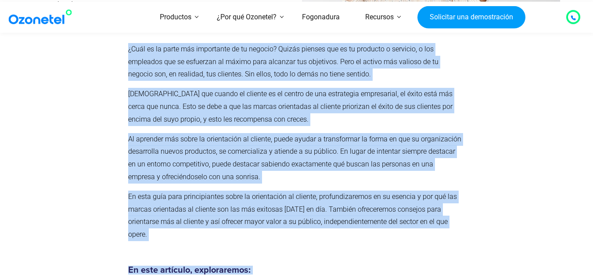 Image resolution: width=593 pixels, height=278 pixels. Describe the element at coordinates (247, 17) in the screenshot. I see `a: ¿Por qué Ozonetel?` at that location.